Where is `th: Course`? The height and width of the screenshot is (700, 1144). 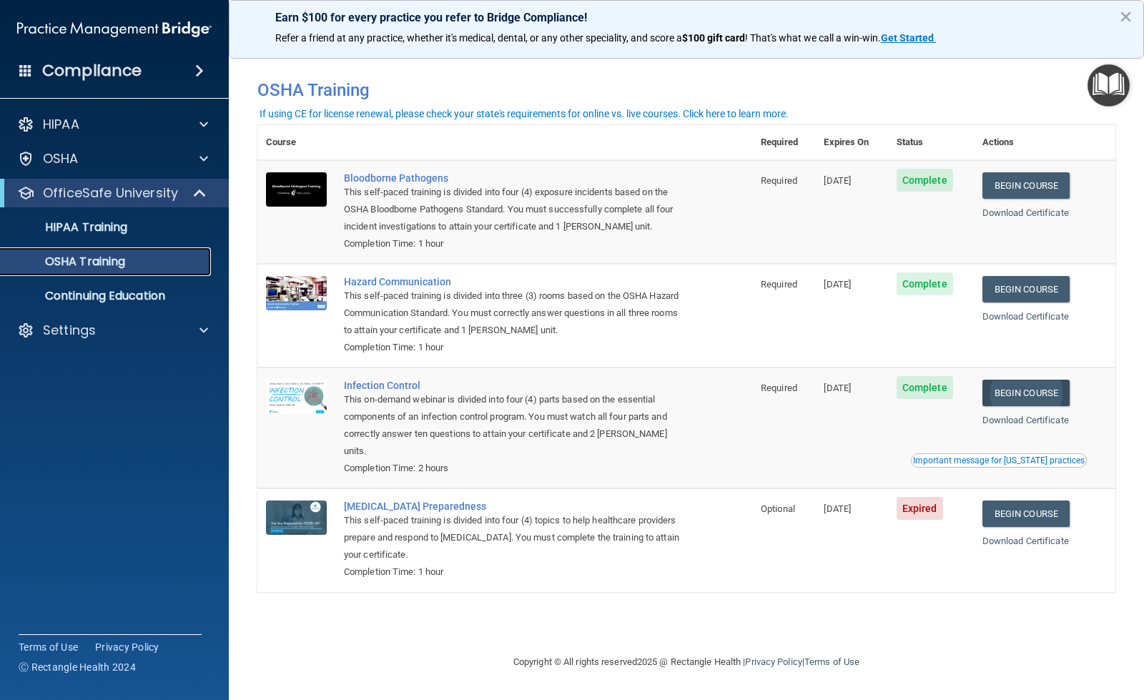 th: Course is located at coordinates (296, 142).